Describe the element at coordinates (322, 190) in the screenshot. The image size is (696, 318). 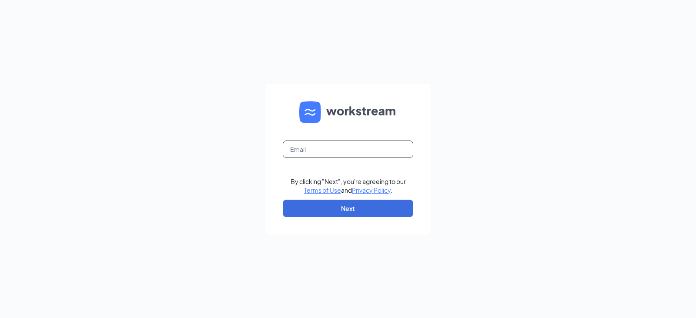
I see `a: Terms of Use` at that location.